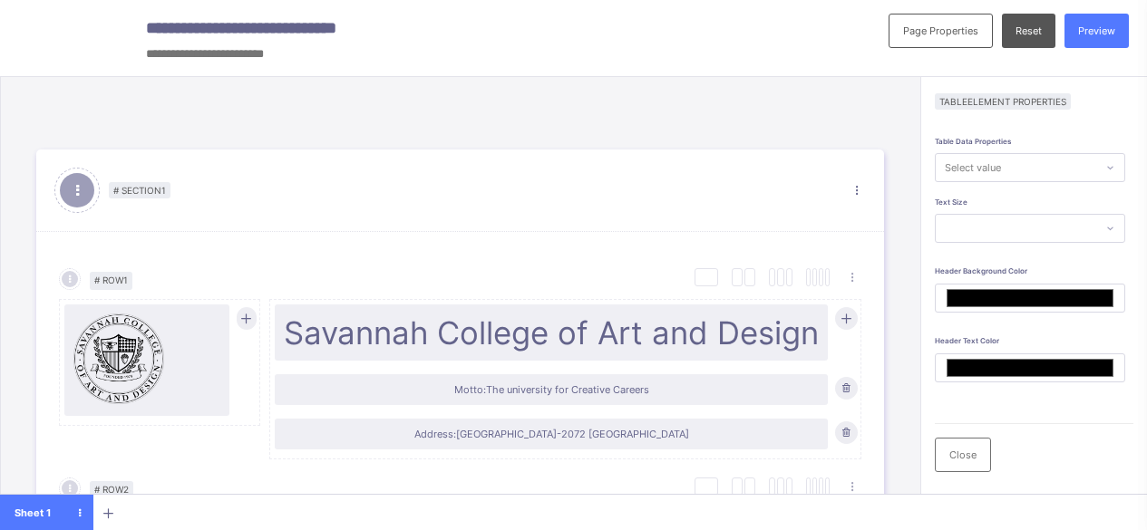 The image size is (1147, 530). I want to click on span: Table Element Properties, so click(1003, 102).